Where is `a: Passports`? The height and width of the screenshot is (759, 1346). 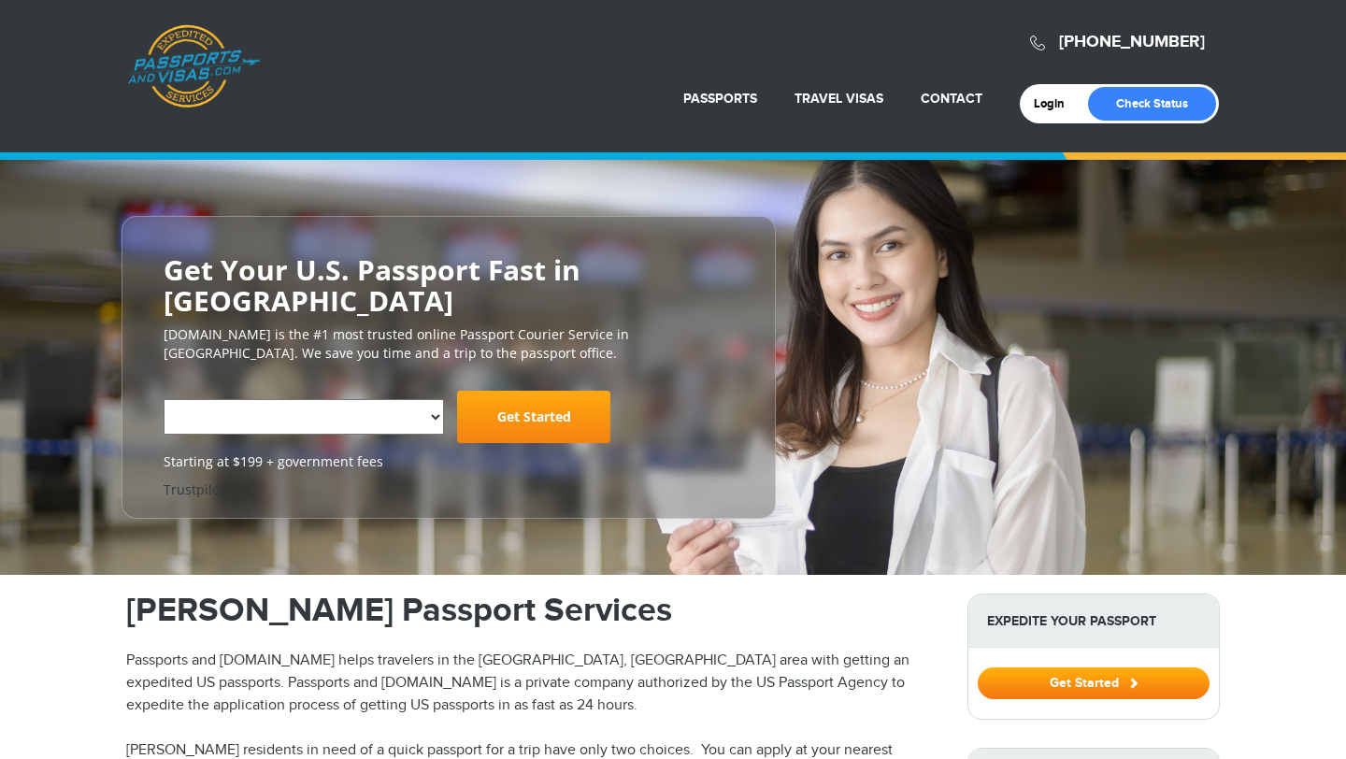 a: Passports is located at coordinates (720, 98).